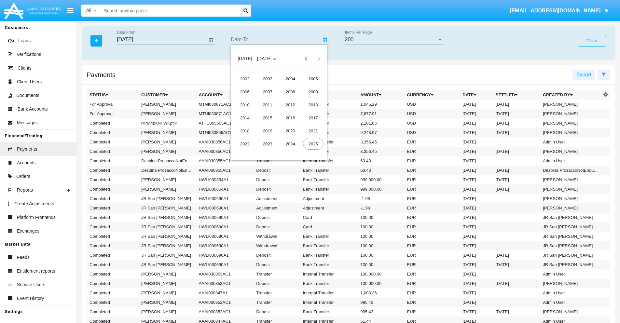 This screenshot has width=620, height=323. I want to click on td: 2021, so click(313, 131).